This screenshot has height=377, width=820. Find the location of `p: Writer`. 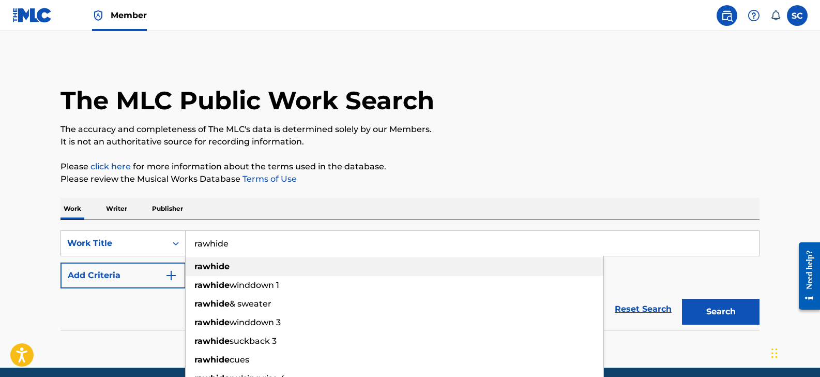

p: Writer is located at coordinates (116, 208).